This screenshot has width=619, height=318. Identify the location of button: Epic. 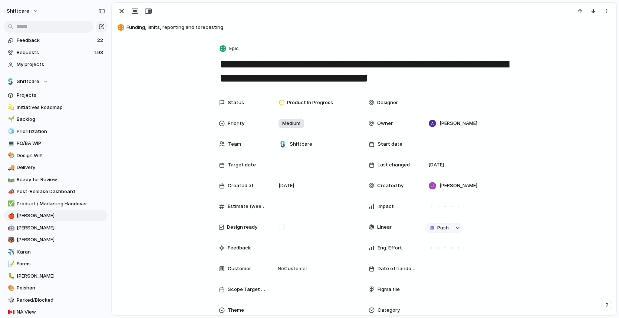
(230, 49).